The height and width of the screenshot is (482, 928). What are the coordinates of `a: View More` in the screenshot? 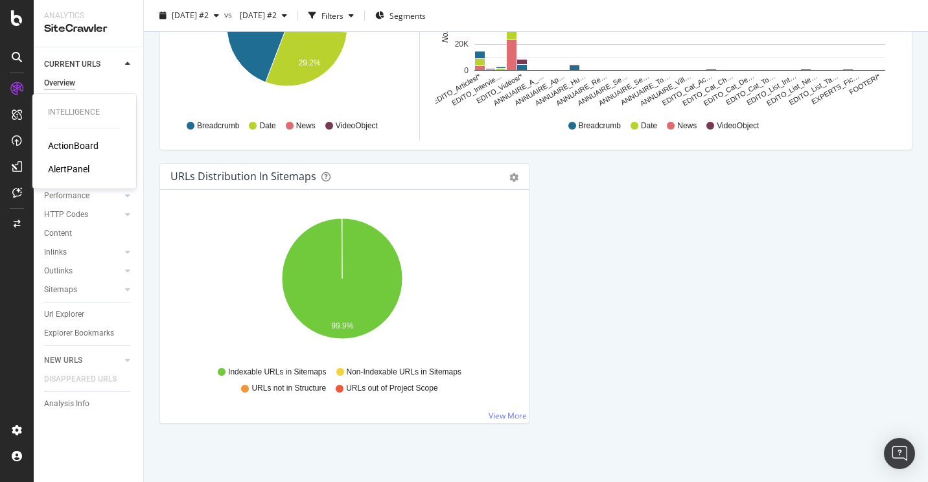 It's located at (507, 415).